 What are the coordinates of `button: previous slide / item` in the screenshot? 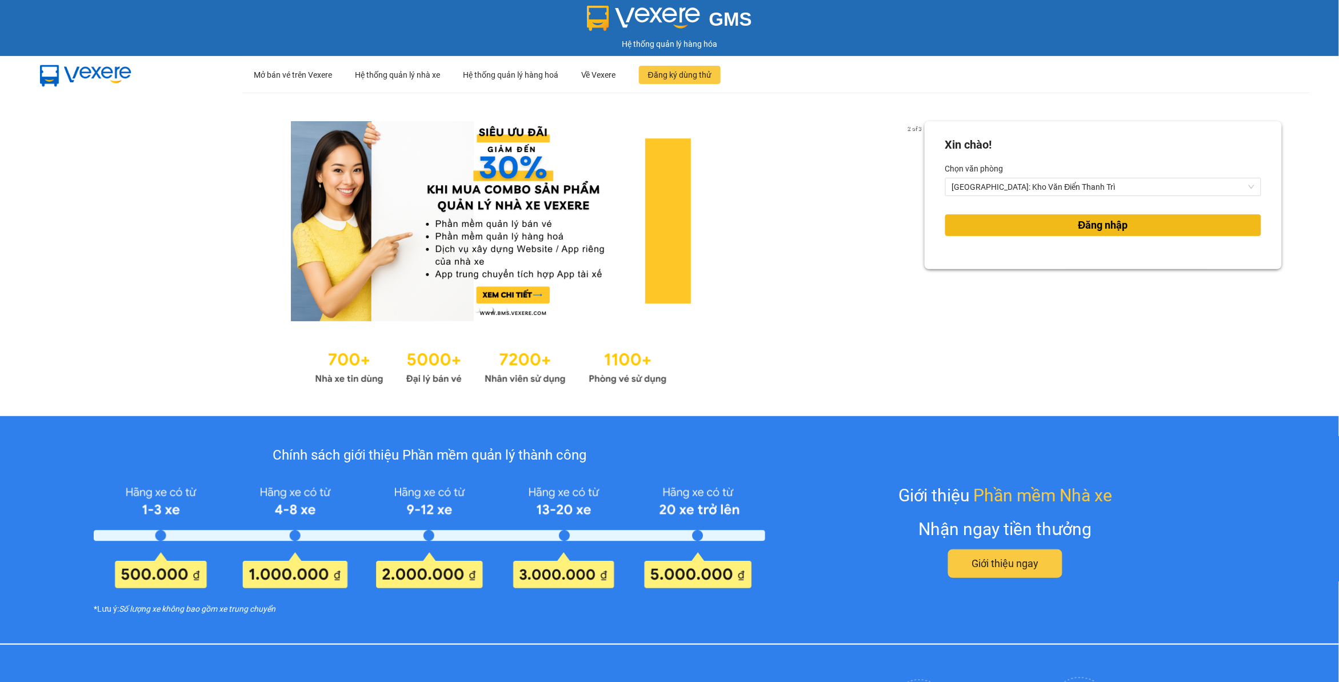 It's located at (65, 221).